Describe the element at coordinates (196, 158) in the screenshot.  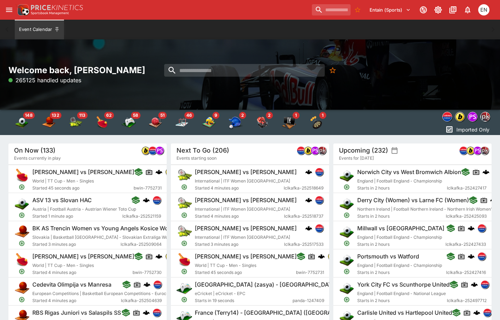
I see `span: Events starting soon` at that location.